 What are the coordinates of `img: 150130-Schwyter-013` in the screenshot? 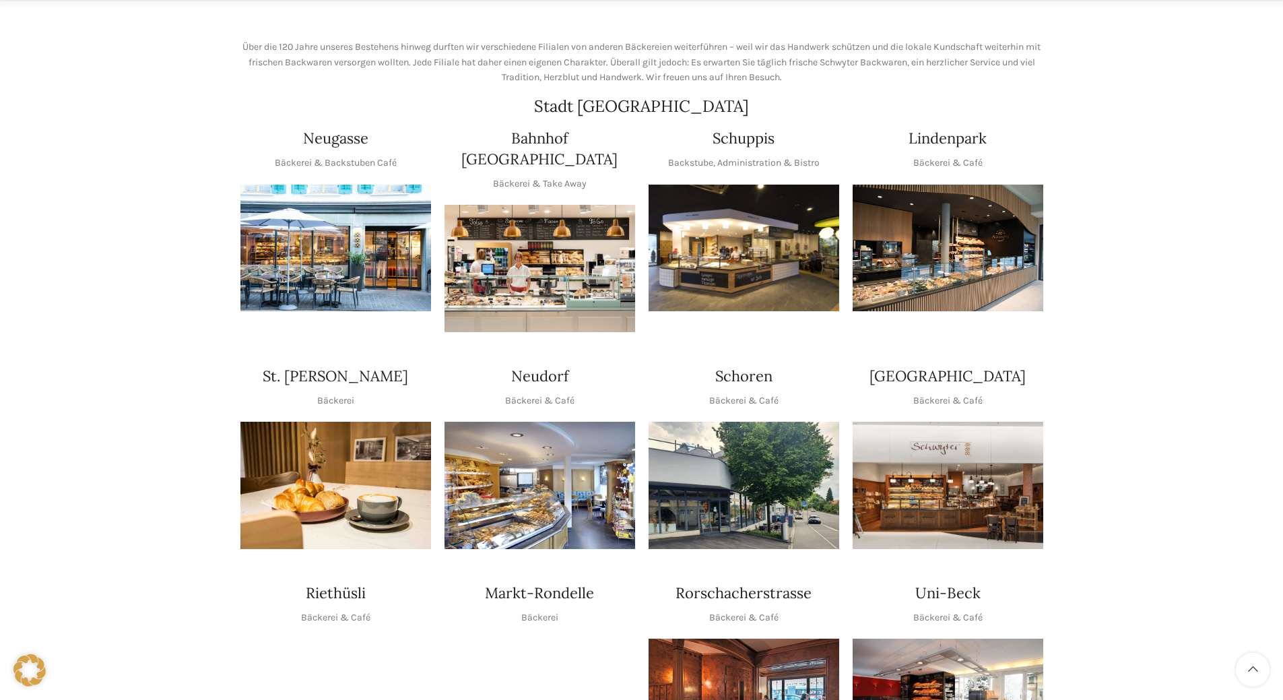 It's located at (744, 248).